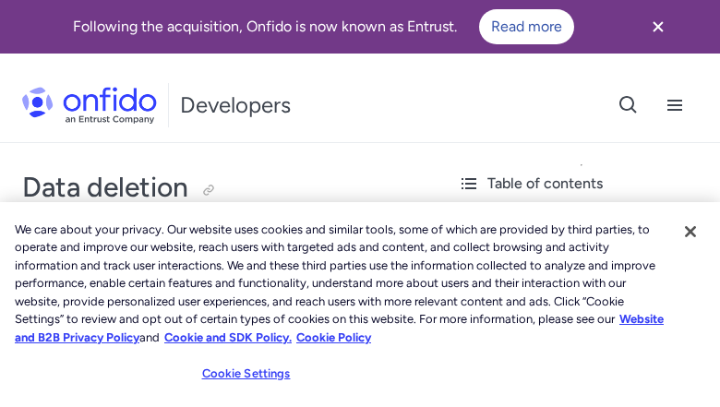 The height and width of the screenshot is (407, 720). I want to click on button: Cookie Settings, so click(246, 374).